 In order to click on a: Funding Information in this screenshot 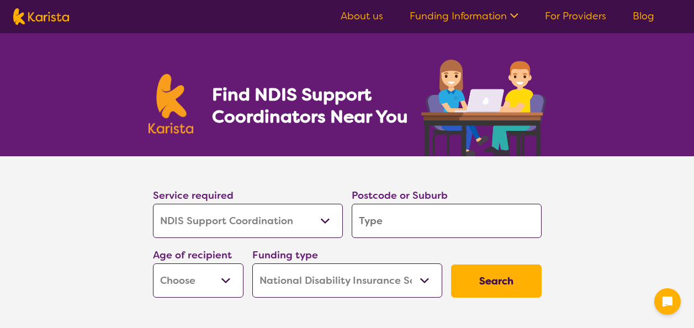, I will do `click(464, 16)`.